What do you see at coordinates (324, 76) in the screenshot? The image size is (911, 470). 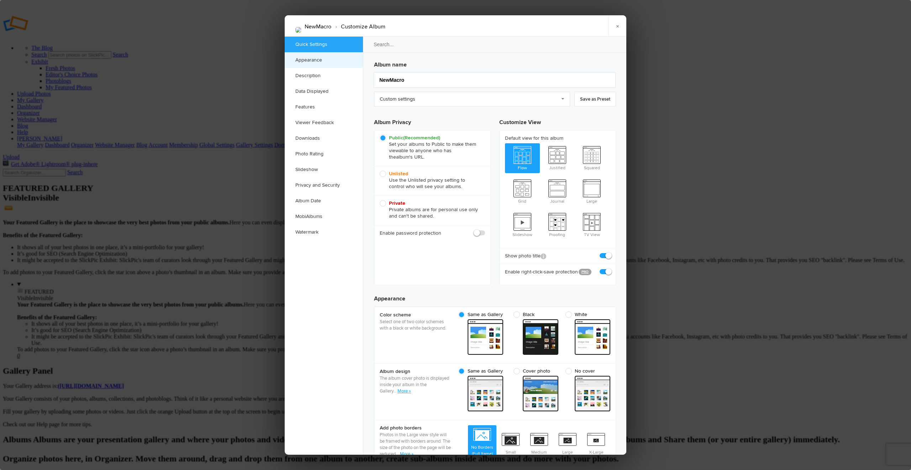 I see `a: Description` at bounding box center [324, 76].